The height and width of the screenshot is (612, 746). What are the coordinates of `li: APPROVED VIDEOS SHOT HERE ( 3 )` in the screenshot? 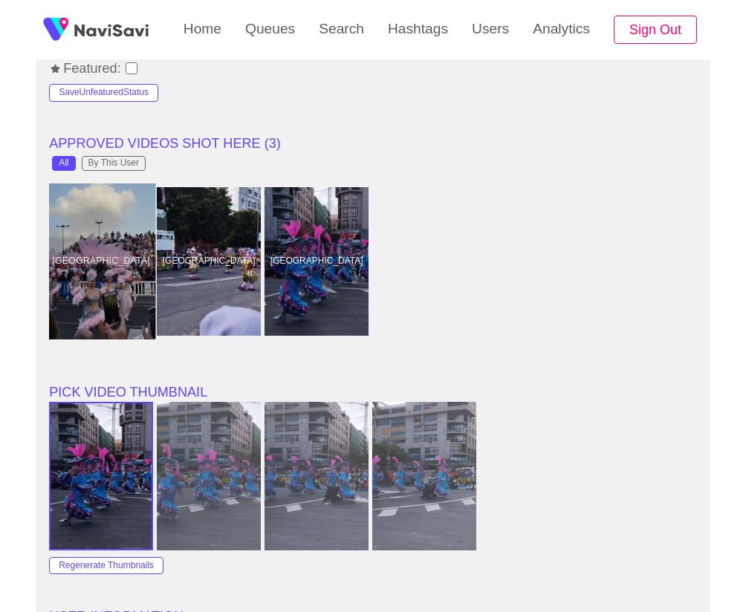 It's located at (373, 144).